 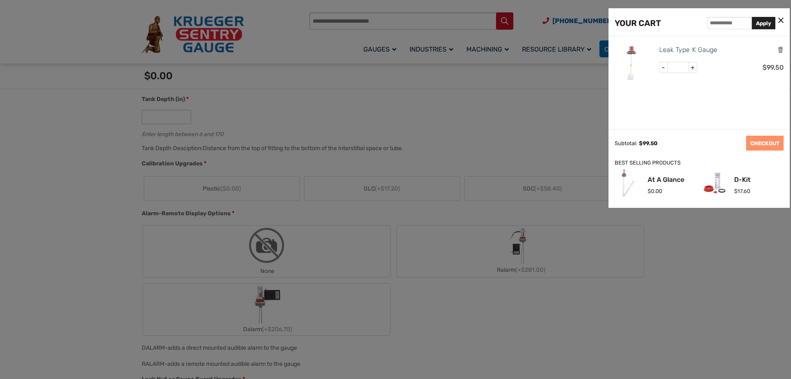 What do you see at coordinates (626, 143) in the screenshot?
I see `div: Subtotal:` at bounding box center [626, 143].